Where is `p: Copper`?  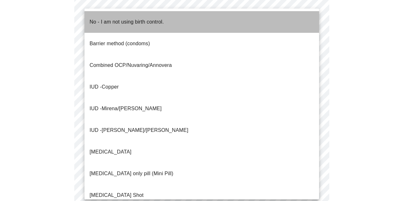
p: Copper is located at coordinates (104, 87).